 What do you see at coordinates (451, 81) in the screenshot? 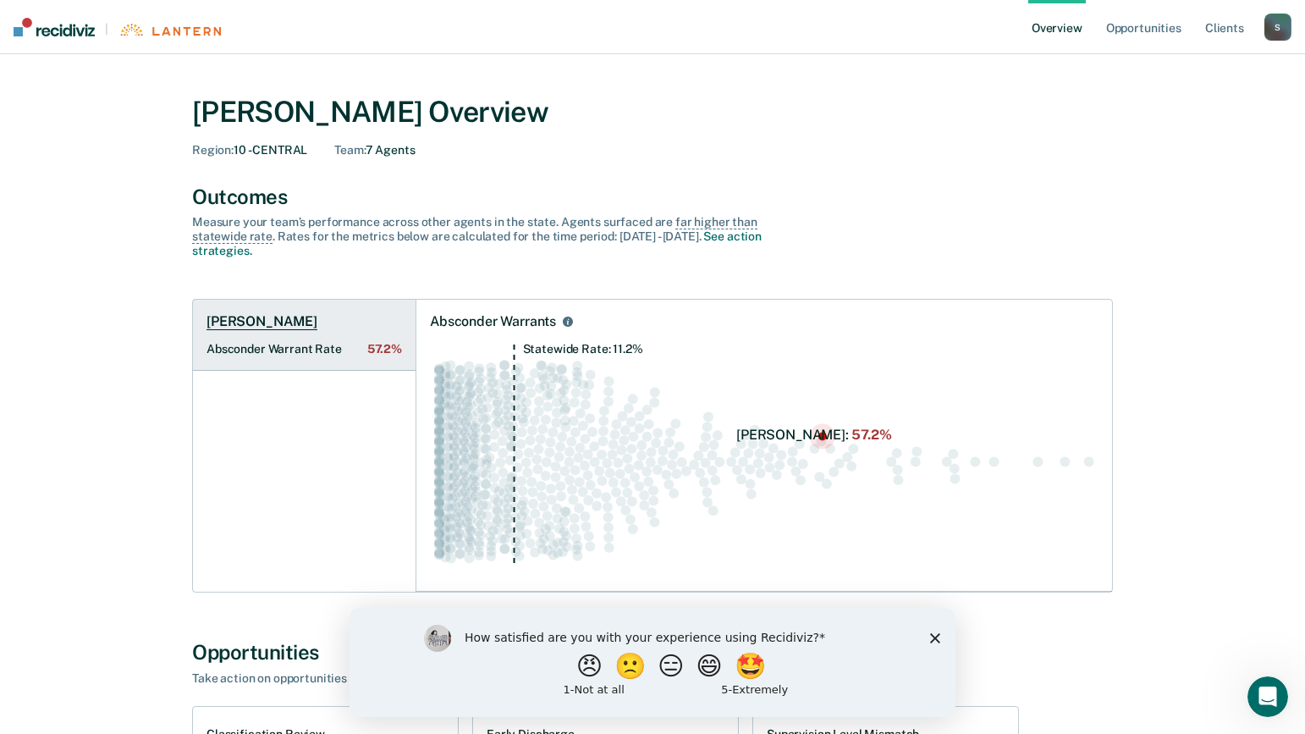
I see `div: 5 - Extremely` at bounding box center [451, 81].